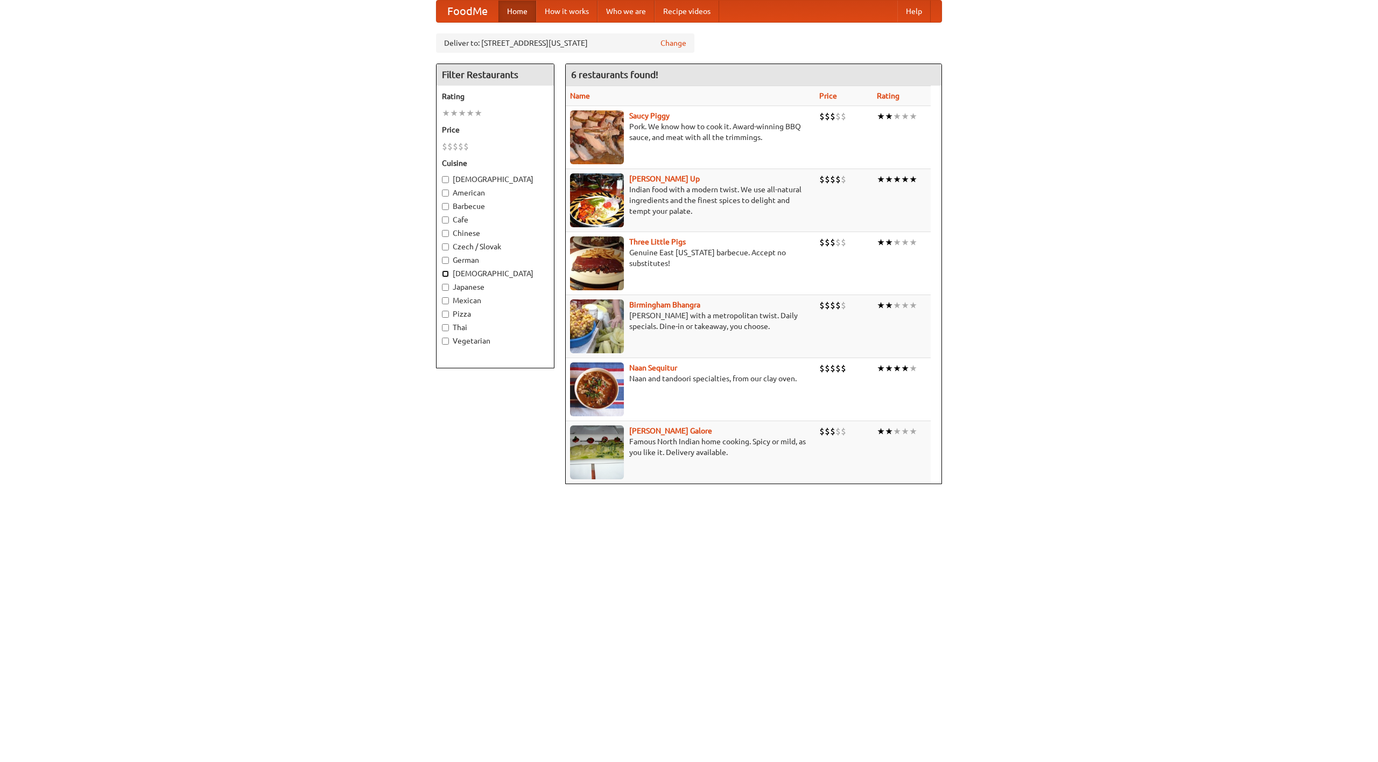 The height and width of the screenshot is (762, 1378). I want to click on h4: Filter Restaurants, so click(495, 75).